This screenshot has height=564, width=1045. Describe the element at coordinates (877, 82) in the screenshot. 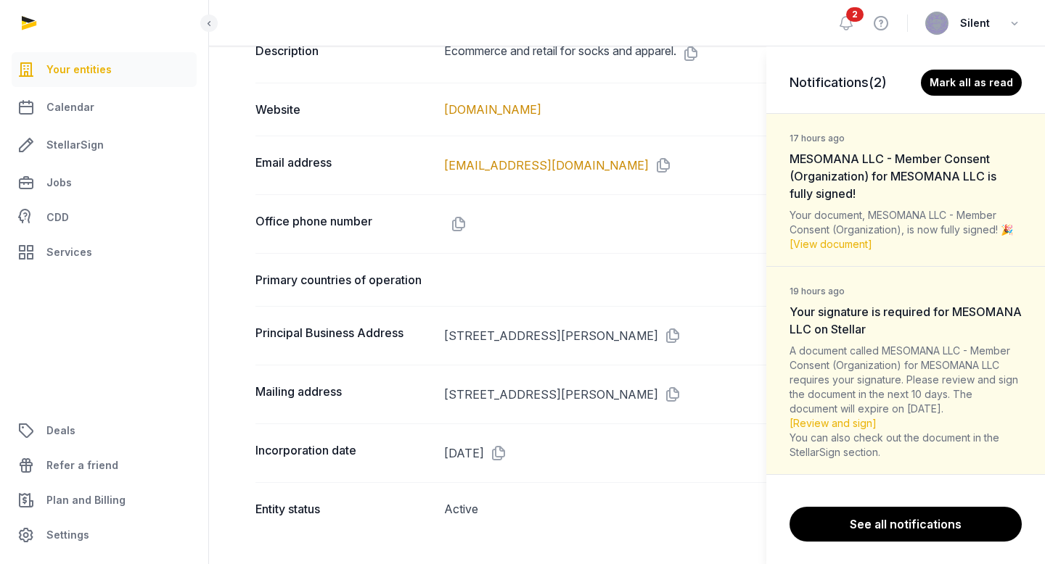

I see `span: (2)` at that location.